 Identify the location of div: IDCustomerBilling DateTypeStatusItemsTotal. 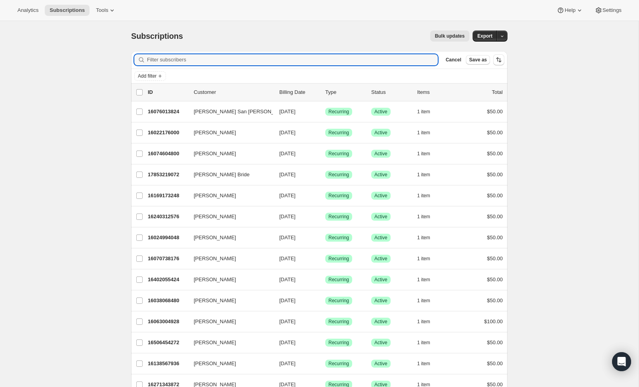
(325, 92).